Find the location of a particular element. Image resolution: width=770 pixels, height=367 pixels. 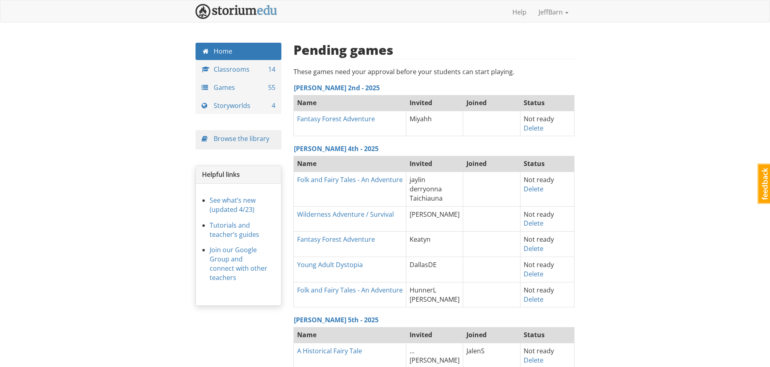

span: derryonna is located at coordinates (426, 189).